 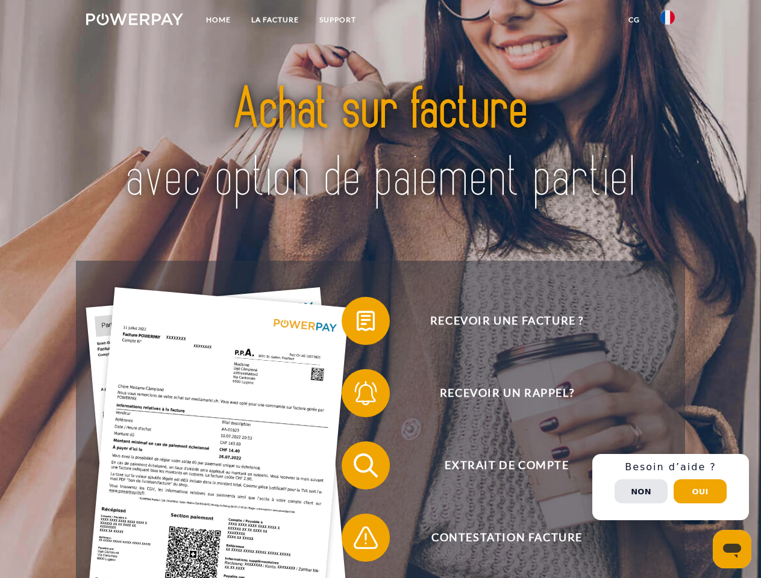 I want to click on div: Schnellhilfe, so click(x=670, y=487).